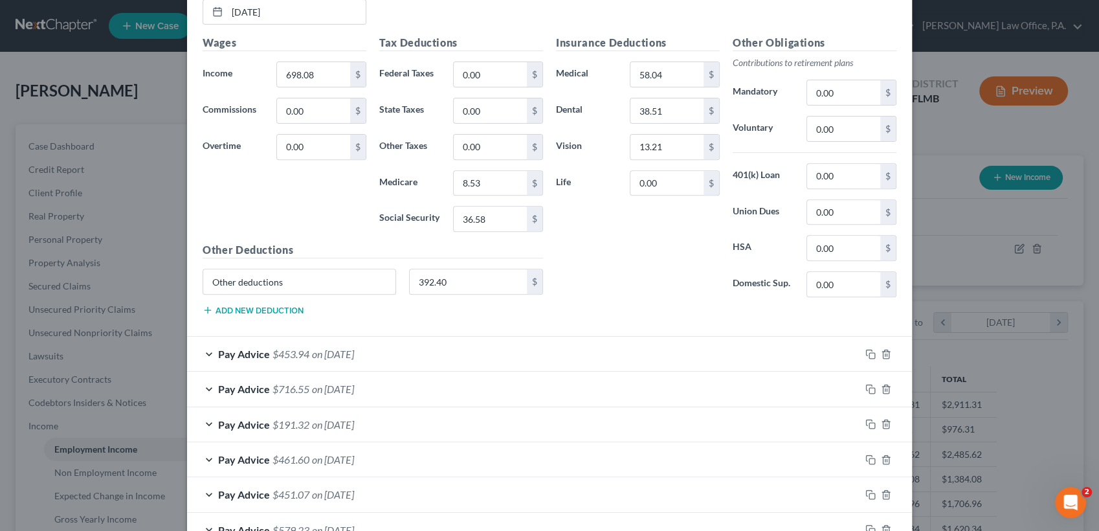 The image size is (1099, 531). Describe the element at coordinates (763, 176) in the screenshot. I see `label: 401(k) Loan` at that location.